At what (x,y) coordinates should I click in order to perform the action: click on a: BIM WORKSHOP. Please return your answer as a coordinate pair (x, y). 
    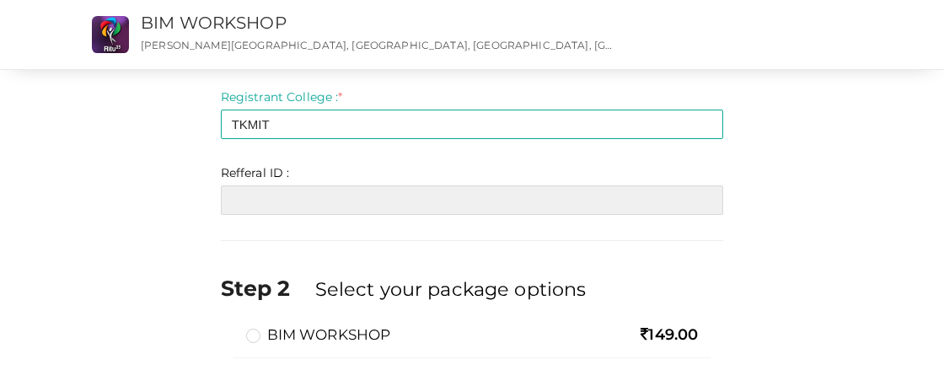
    Looking at the image, I should click on (213, 23).